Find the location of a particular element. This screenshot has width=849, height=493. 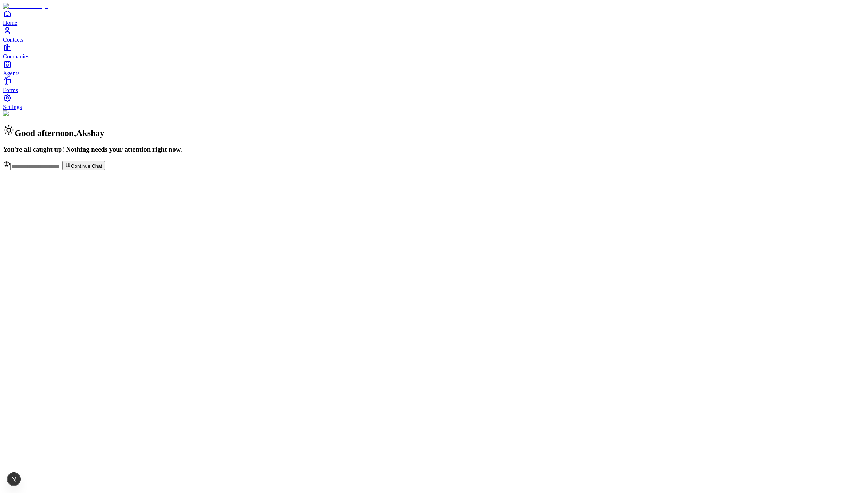

span: Agents is located at coordinates (11, 73).